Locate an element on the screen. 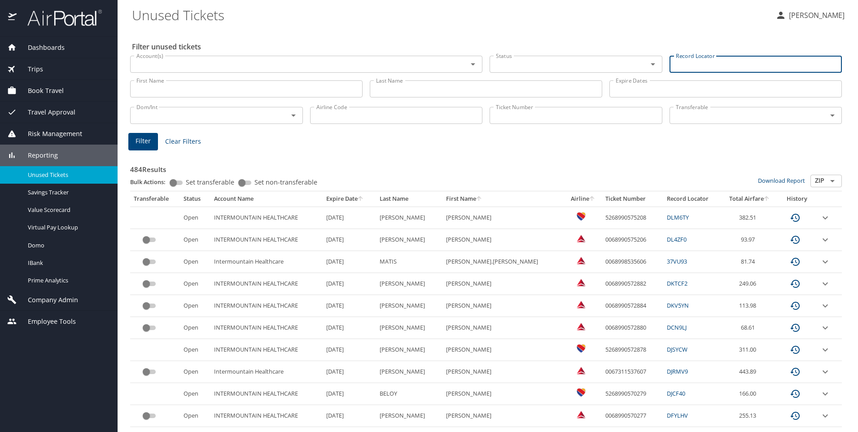  th: Last Name is located at coordinates (409, 199).